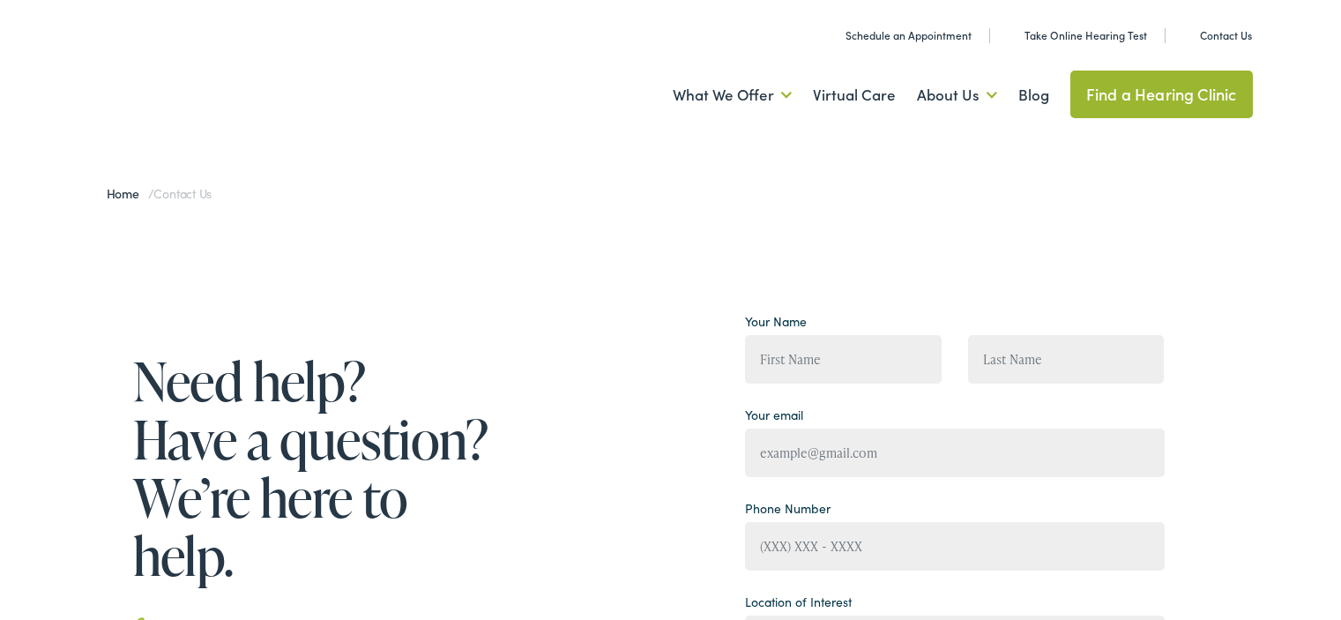 The image size is (1341, 620). Describe the element at coordinates (314, 468) in the screenshot. I see `h1: Need help? Have a question? We’re here to help.` at that location.